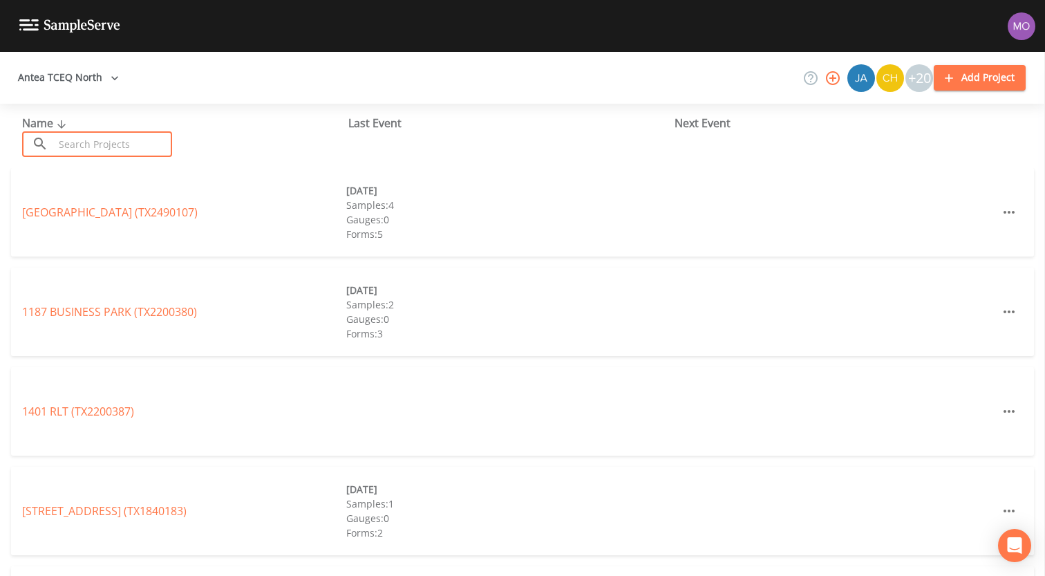 The height and width of the screenshot is (576, 1045). Describe the element at coordinates (920, 78) in the screenshot. I see `div: +20` at that location.